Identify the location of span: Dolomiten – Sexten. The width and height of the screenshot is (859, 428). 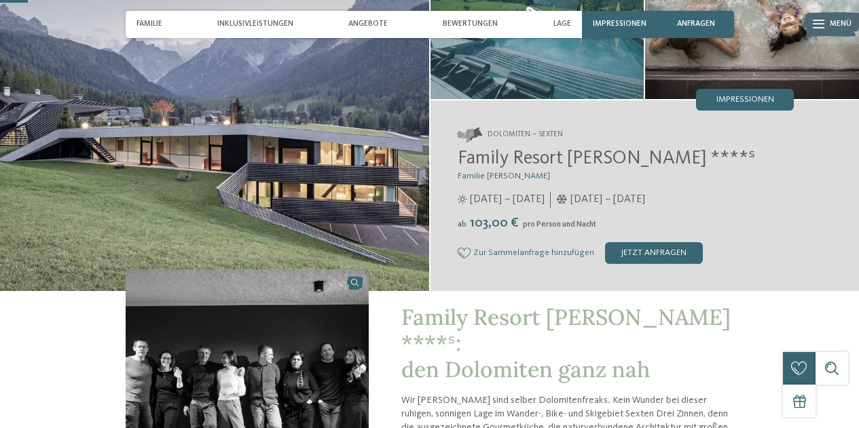
(525, 135).